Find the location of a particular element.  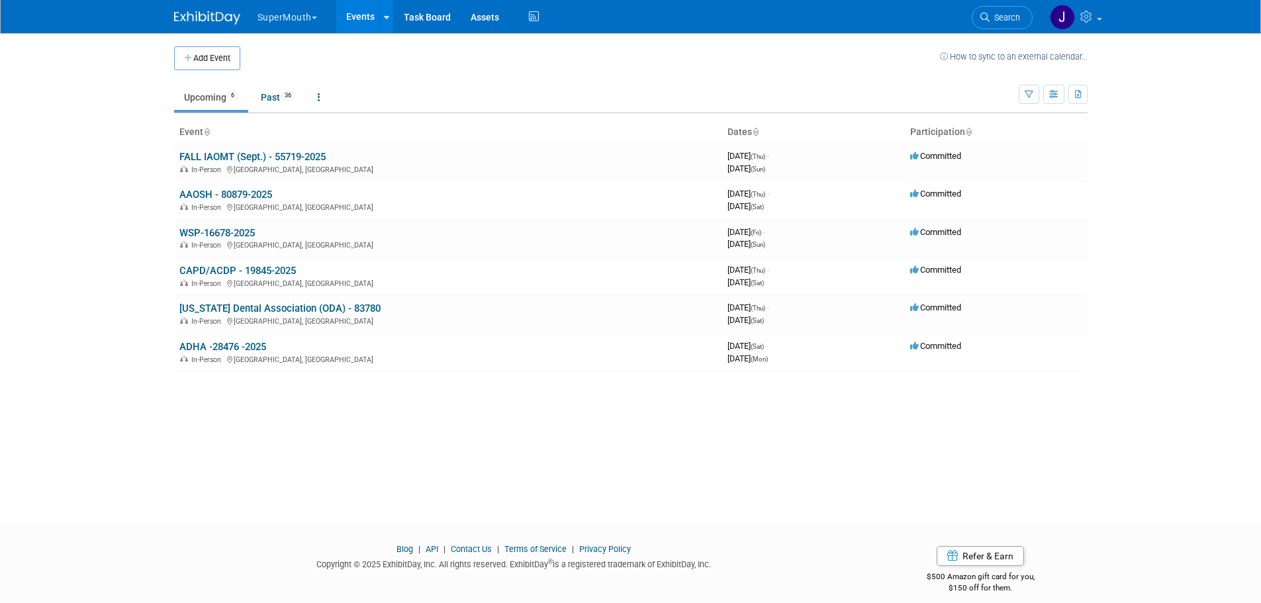

a: Sort by Event Name is located at coordinates (207, 132).